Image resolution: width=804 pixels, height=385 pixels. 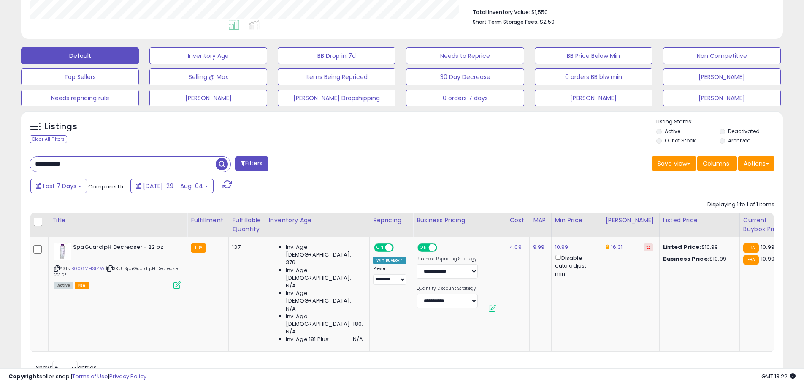 What do you see at coordinates (80, 98) in the screenshot?
I see `button: Needs repricing rule` at bounding box center [80, 98].